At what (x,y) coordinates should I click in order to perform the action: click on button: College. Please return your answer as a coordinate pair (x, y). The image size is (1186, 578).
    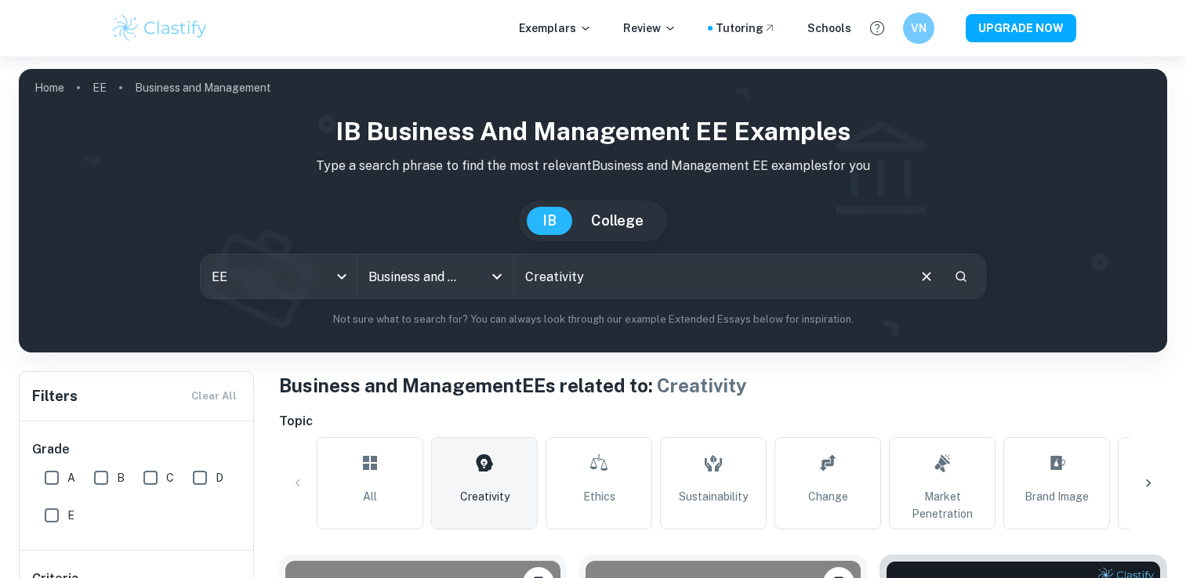
    Looking at the image, I should click on (617, 221).